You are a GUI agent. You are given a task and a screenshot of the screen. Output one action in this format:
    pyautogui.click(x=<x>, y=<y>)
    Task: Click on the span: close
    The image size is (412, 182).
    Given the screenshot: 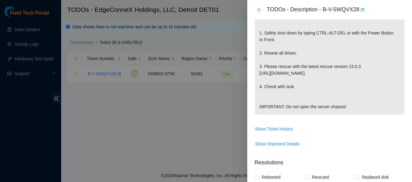 What is the action you would take?
    pyautogui.click(x=259, y=10)
    